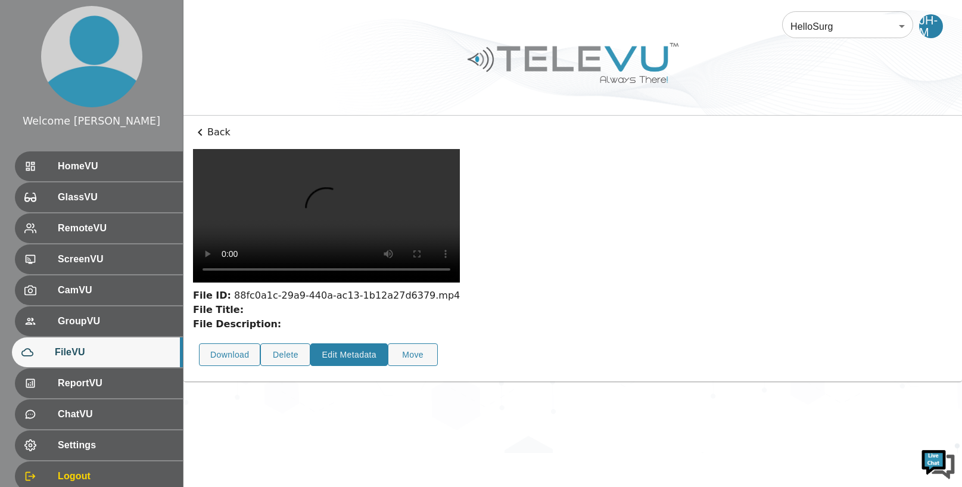 This screenshot has height=487, width=962. Describe the element at coordinates (931, 26) in the screenshot. I see `div: JH-M` at that location.